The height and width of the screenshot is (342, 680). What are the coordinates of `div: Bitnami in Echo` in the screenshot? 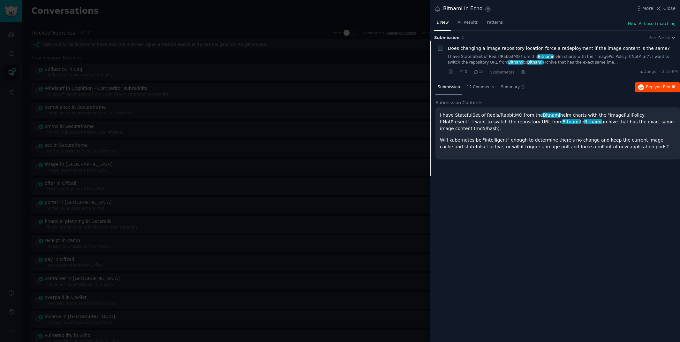 It's located at (463, 9).